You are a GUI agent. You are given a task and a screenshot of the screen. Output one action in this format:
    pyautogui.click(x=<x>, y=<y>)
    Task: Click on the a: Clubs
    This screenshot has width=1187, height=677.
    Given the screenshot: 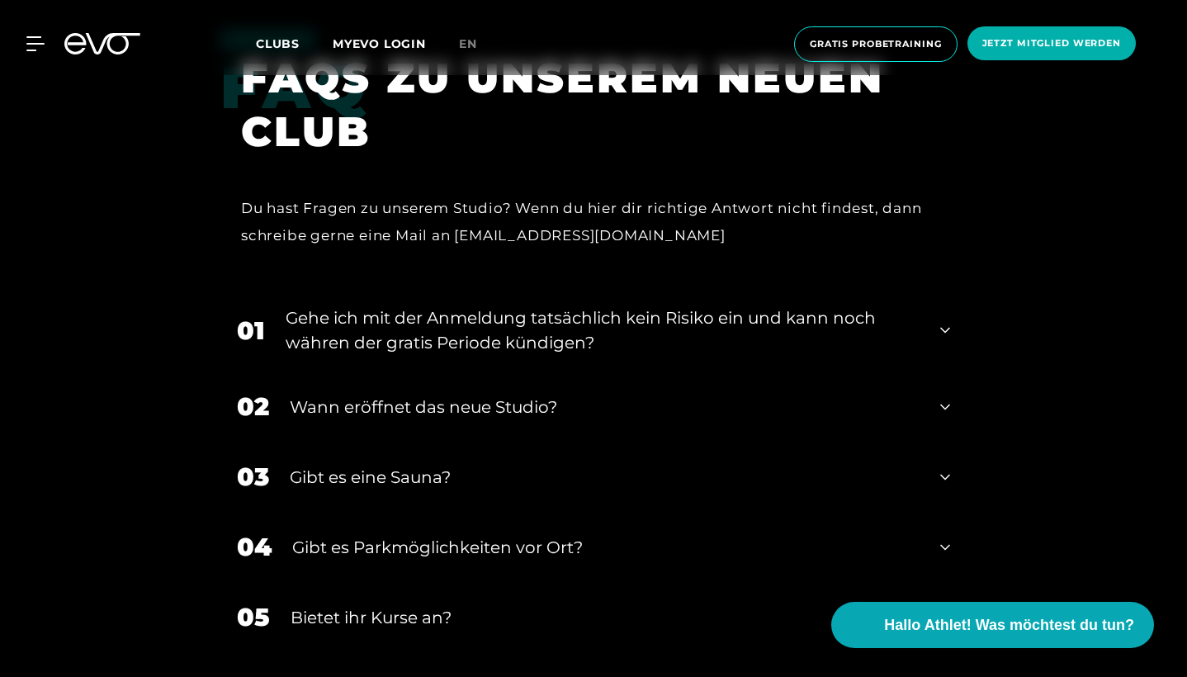 What is the action you would take?
    pyautogui.click(x=294, y=43)
    